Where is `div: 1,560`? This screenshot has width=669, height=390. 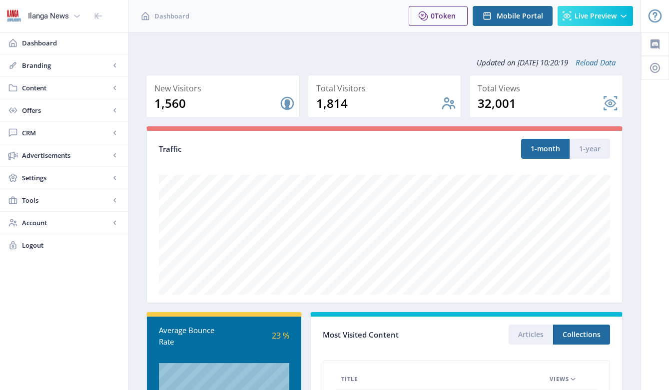
div: 1,560 is located at coordinates (217, 103).